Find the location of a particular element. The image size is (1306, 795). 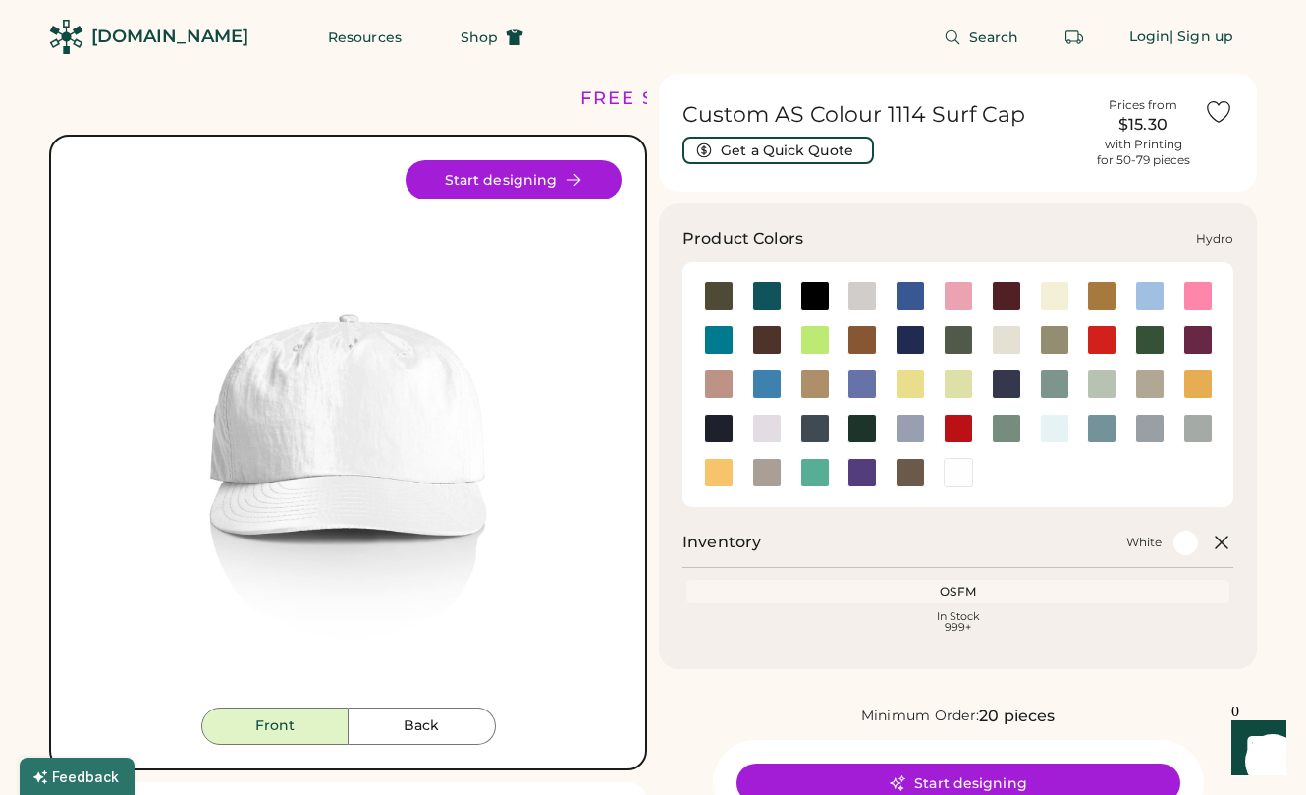

button: Back is located at coordinates (422, 726).